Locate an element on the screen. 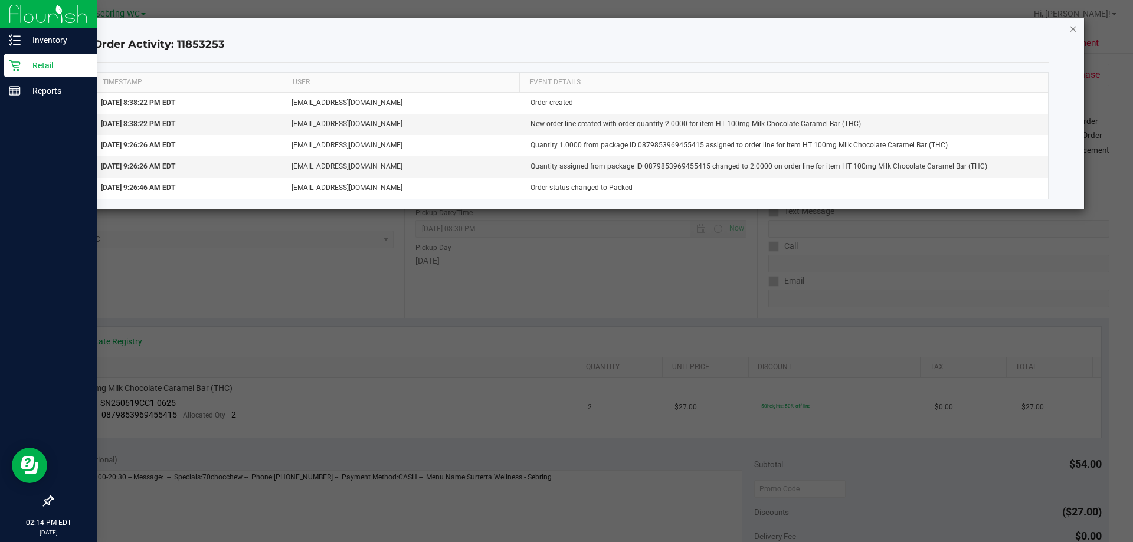  p: Retail is located at coordinates (56, 66).